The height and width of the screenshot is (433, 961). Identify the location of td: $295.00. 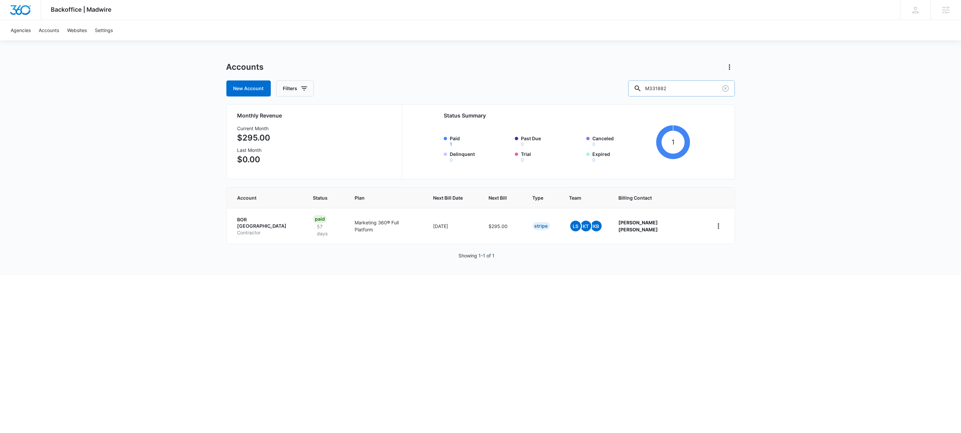
(502, 226).